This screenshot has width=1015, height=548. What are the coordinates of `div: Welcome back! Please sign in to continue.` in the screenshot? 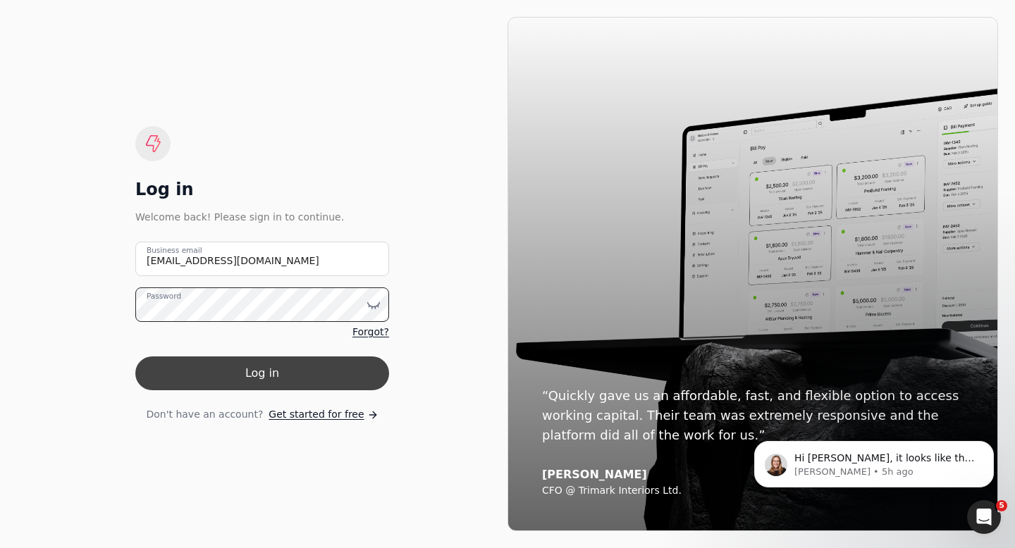 It's located at (262, 217).